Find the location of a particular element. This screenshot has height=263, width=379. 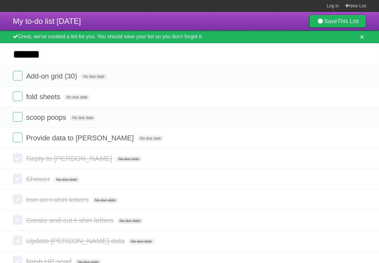

b: This List is located at coordinates (348, 21).